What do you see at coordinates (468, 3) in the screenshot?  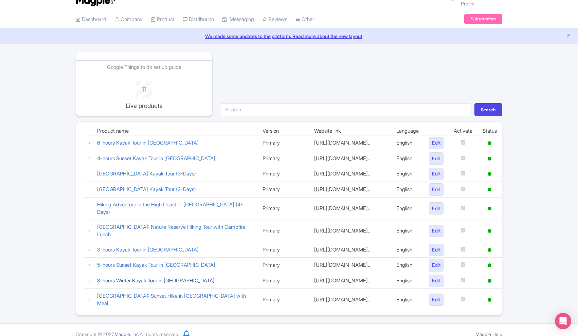 I see `a: Profile` at bounding box center [468, 3].